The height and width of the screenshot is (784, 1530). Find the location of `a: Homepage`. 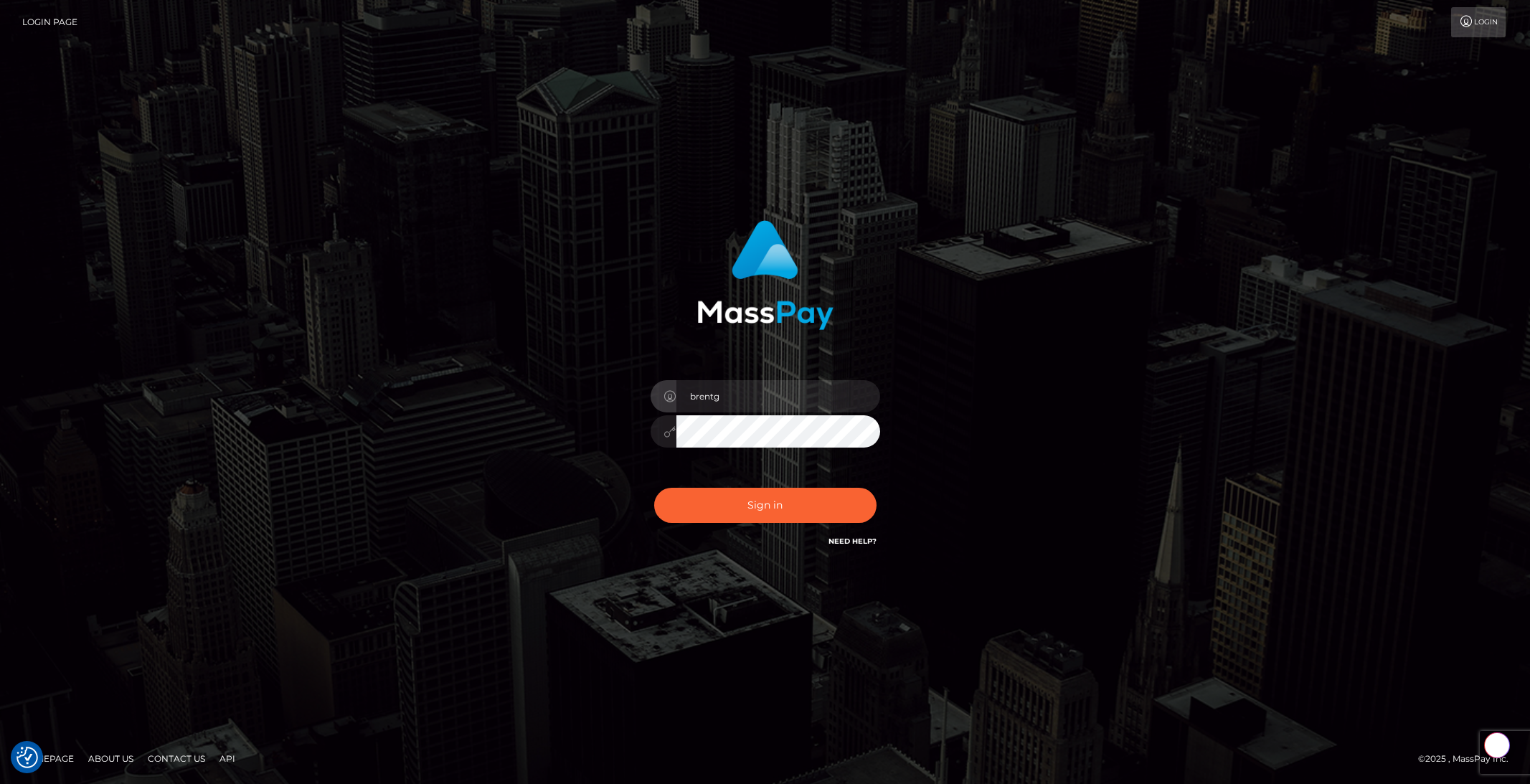

a: Homepage is located at coordinates (48, 757).